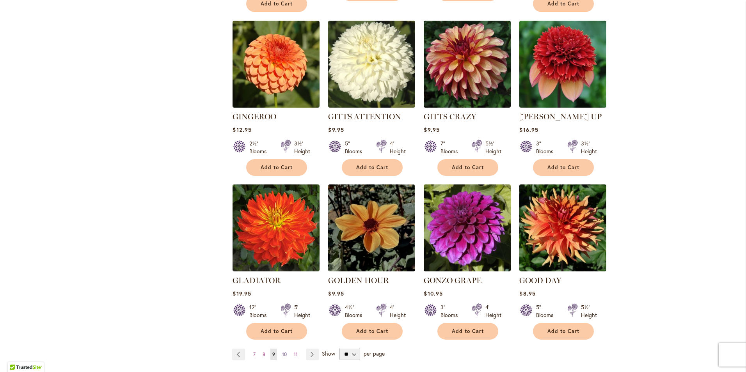 The width and height of the screenshot is (746, 372). What do you see at coordinates (563, 64) in the screenshot?
I see `img: GITTY UP` at bounding box center [563, 64].